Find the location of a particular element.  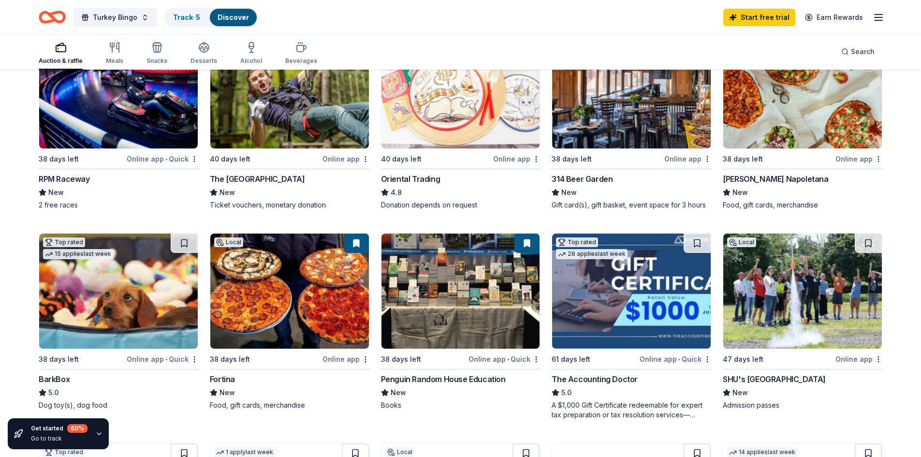

div: Fortina is located at coordinates (222, 379).